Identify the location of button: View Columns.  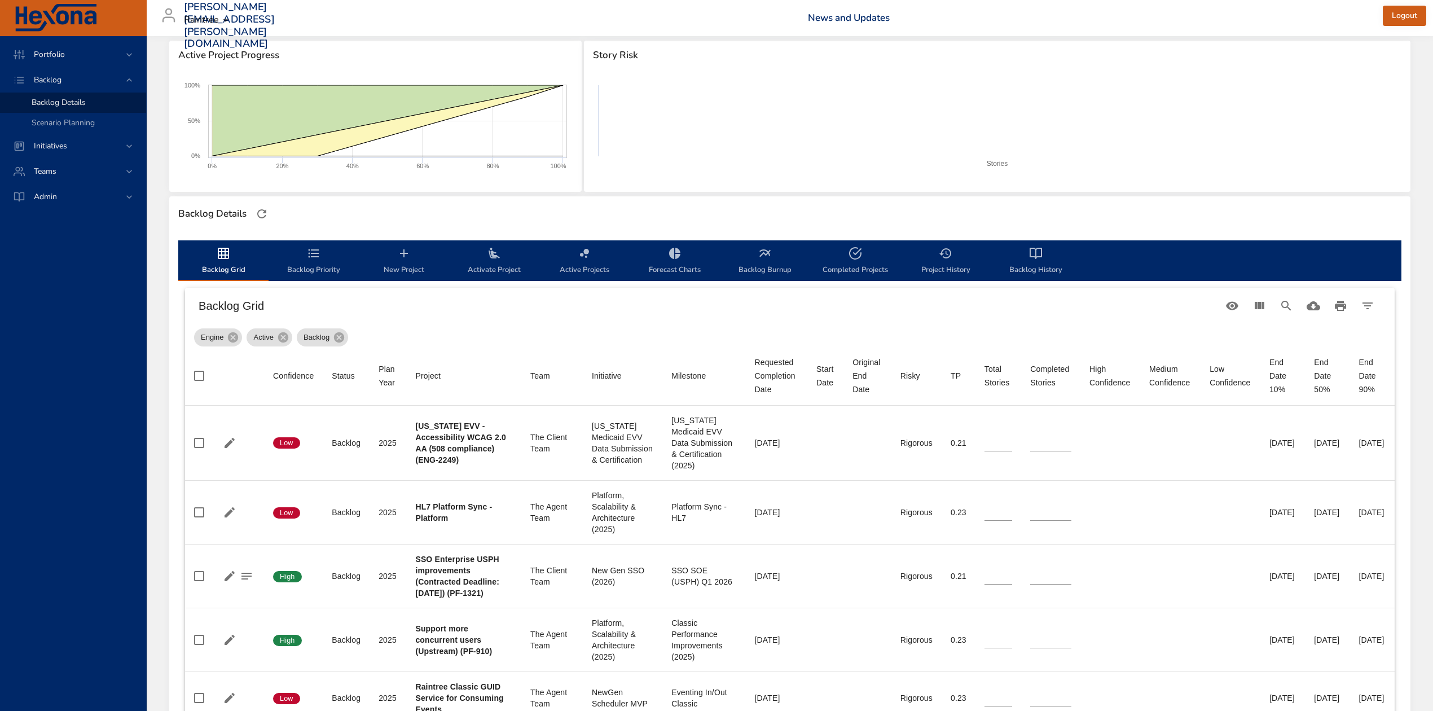
(1259, 306).